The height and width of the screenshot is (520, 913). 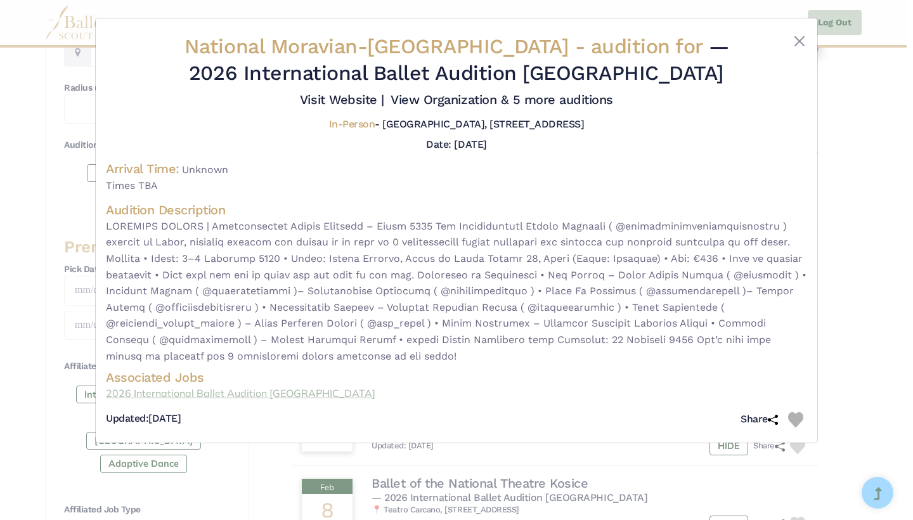 I want to click on h4: Associated Jobs, so click(x=456, y=377).